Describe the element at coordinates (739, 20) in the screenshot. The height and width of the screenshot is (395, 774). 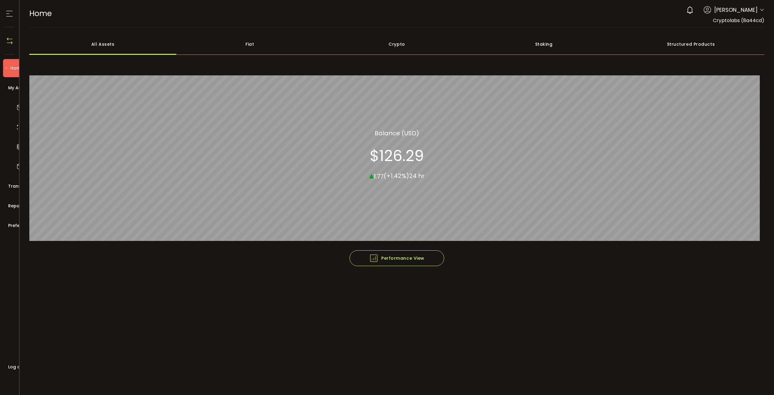
I see `span: Cryptolabs (8a44cd)` at that location.